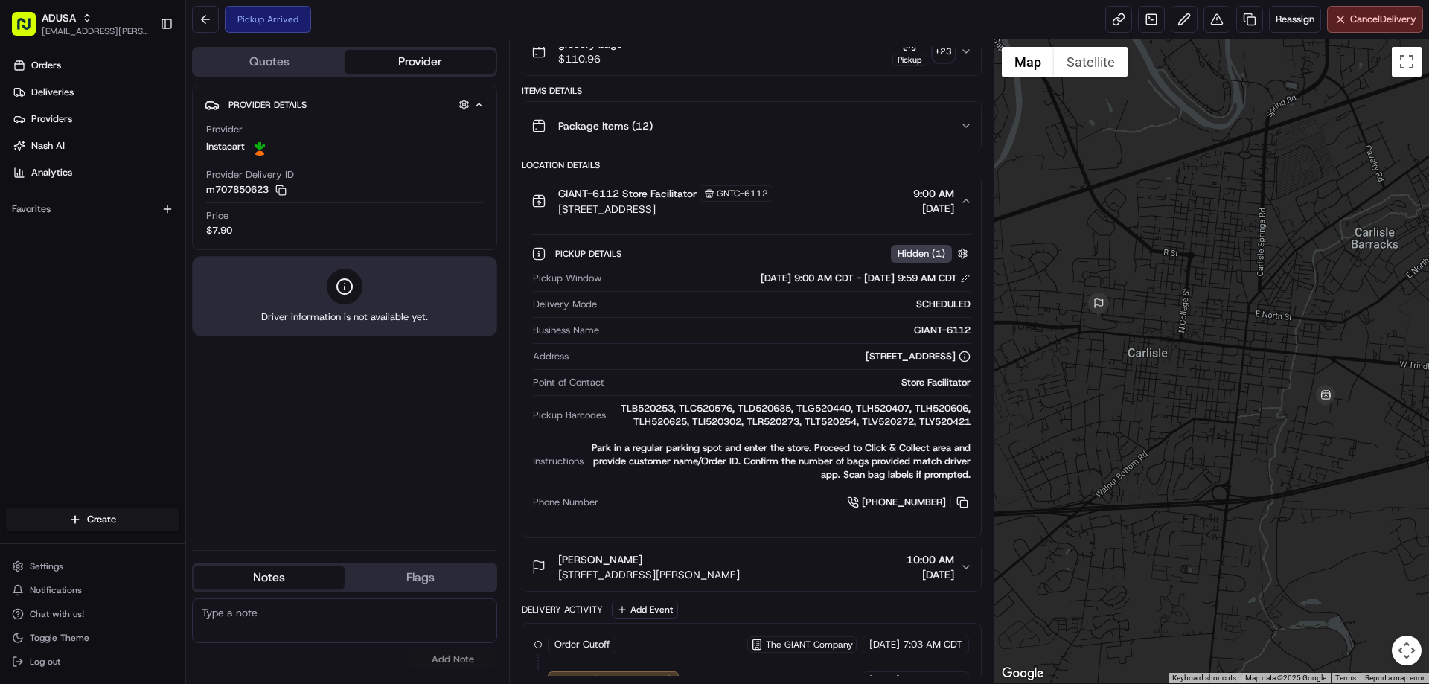 The width and height of the screenshot is (1429, 684). What do you see at coordinates (225, 147) in the screenshot?
I see `span: Instacart` at bounding box center [225, 147].